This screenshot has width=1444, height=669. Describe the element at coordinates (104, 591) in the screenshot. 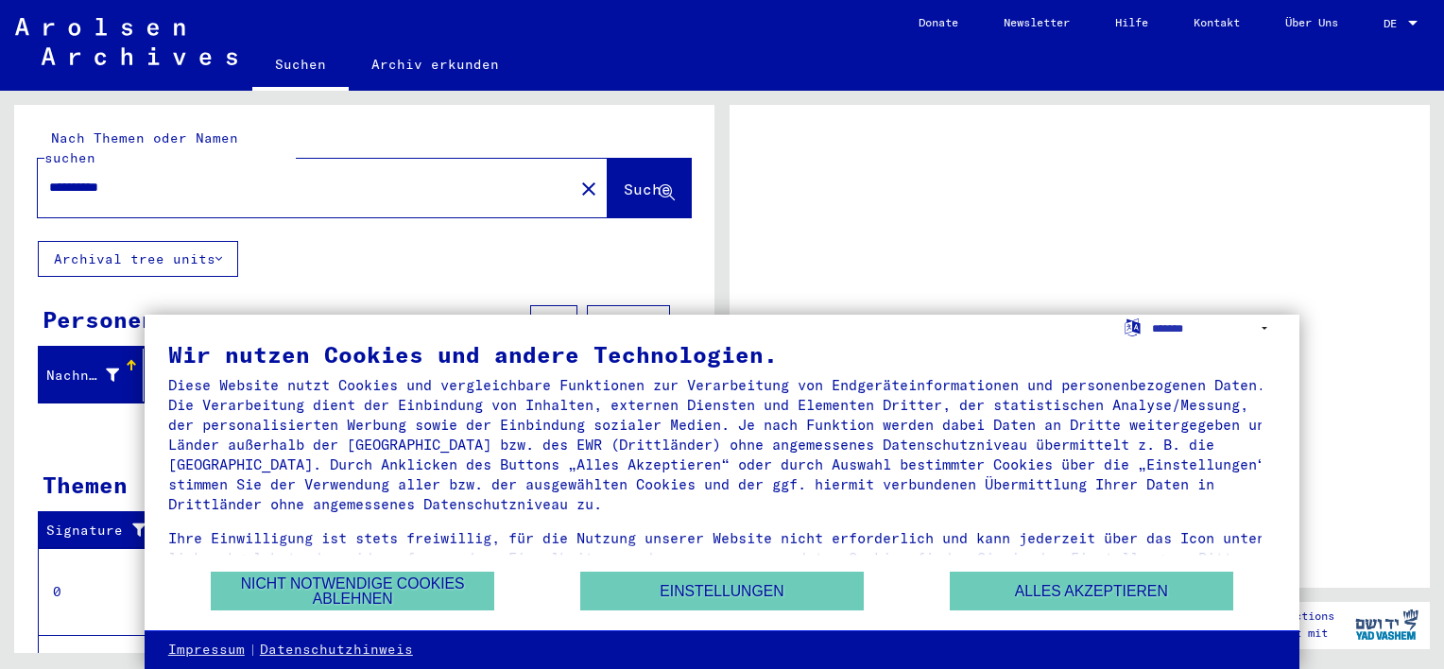

I see `td: 0` at that location.